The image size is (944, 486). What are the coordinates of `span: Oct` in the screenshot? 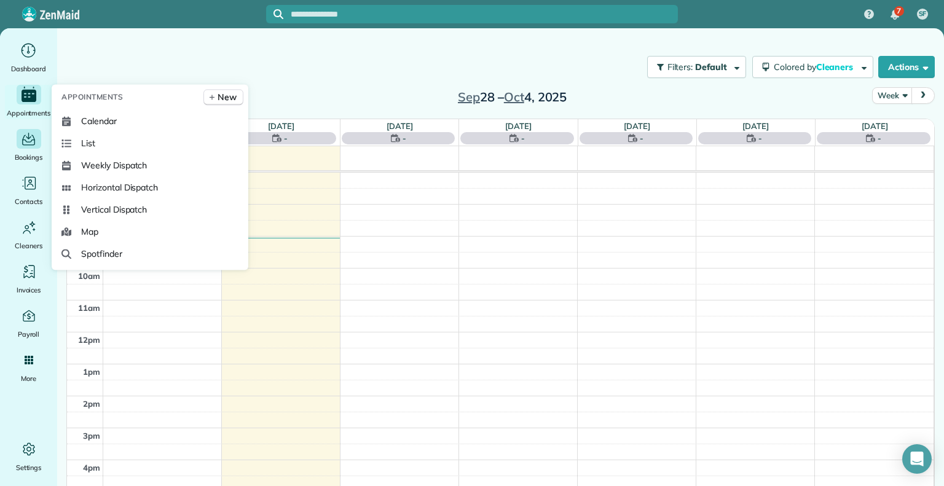 It's located at (514, 97).